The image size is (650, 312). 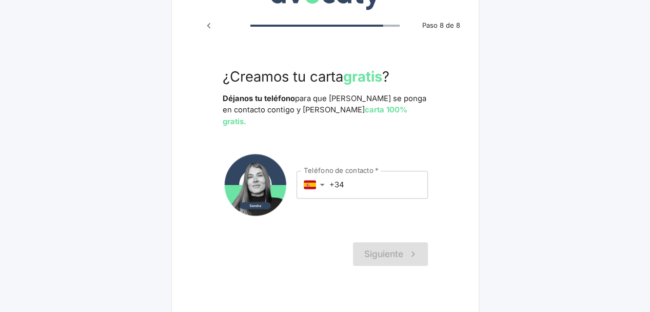 I want to click on button: Paso anterior, so click(x=209, y=26).